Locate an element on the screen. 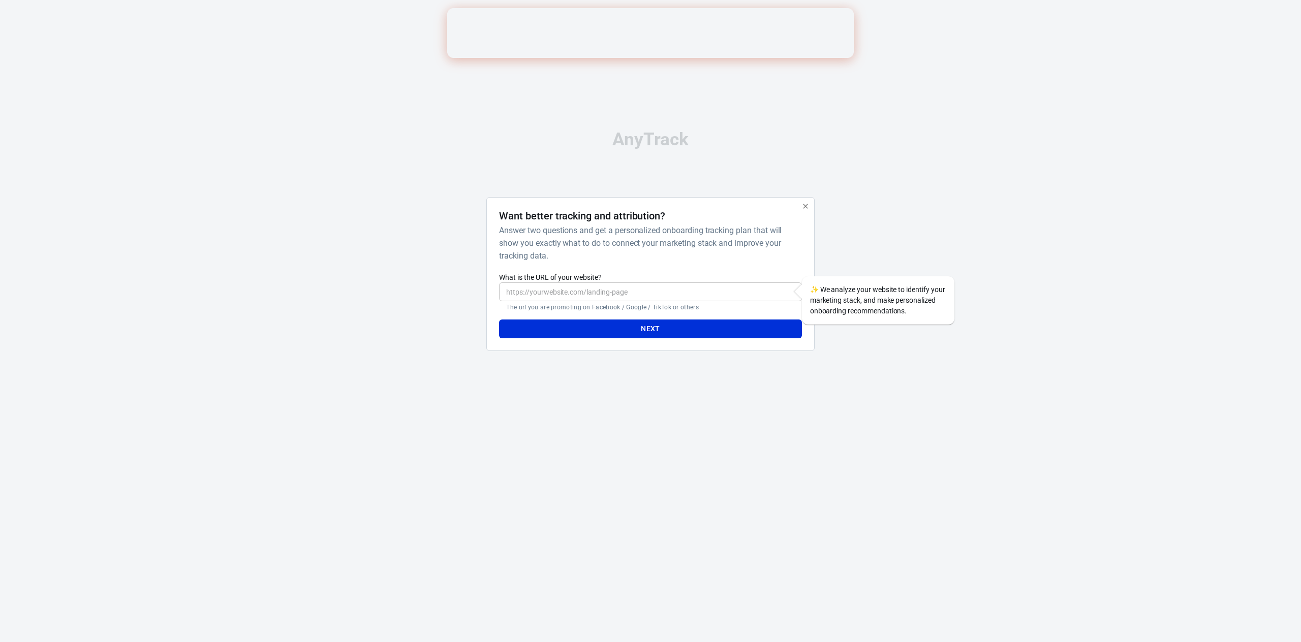 The height and width of the screenshot is (642, 1301). span: sparkles is located at coordinates (814, 290).